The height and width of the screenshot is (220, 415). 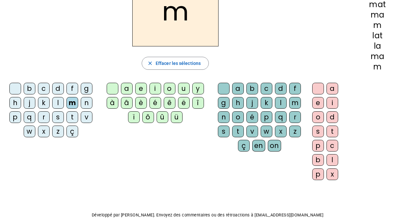 What do you see at coordinates (148, 117) in the screenshot?
I see `div: ô` at bounding box center [148, 117].